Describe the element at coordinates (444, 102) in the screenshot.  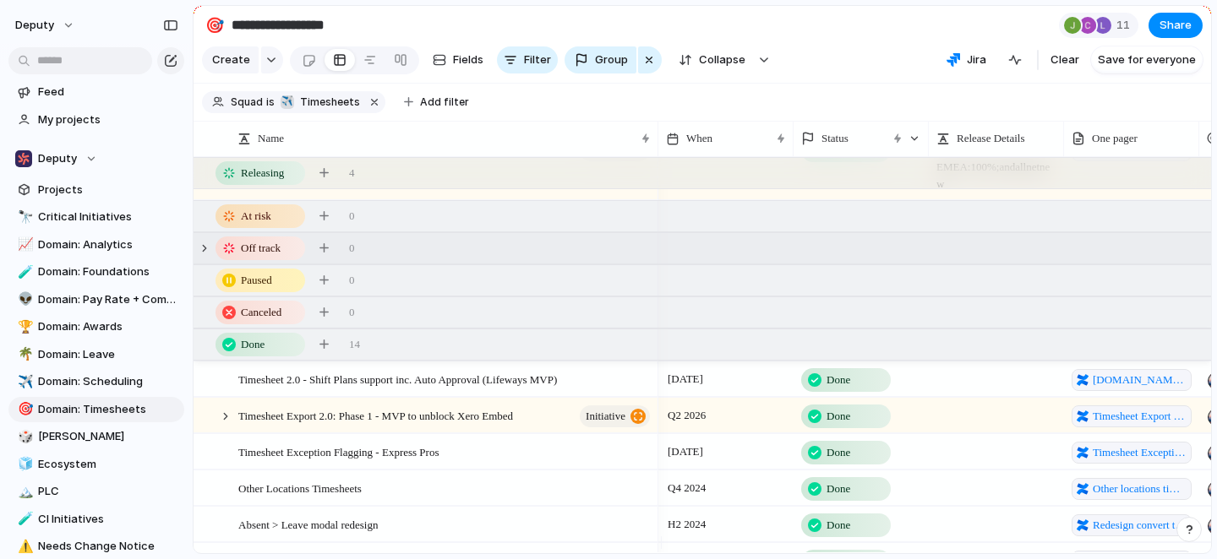
I see `span: Add filter` at that location.